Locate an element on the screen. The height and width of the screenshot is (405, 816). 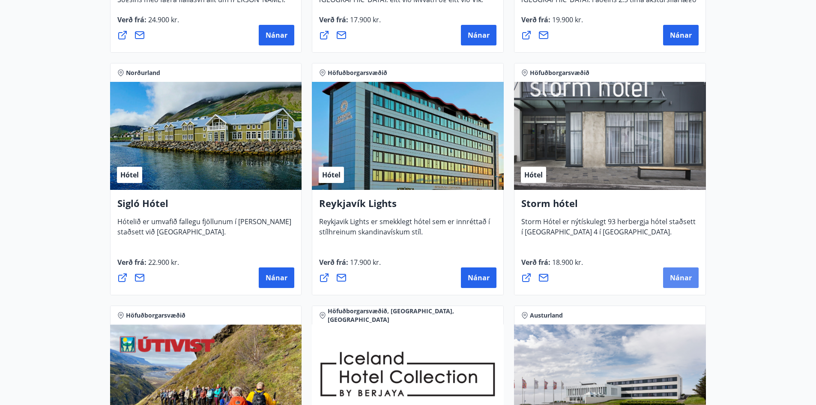
span: Norðurland is located at coordinates (143, 73).